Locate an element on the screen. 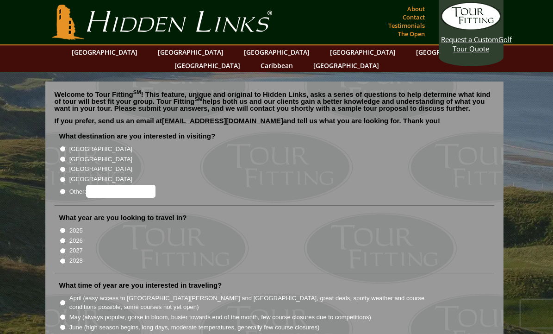 The image size is (553, 334). p: If you prefer, send us an email at and tell us what you are looking for. Thank you! is located at coordinates (274, 124).